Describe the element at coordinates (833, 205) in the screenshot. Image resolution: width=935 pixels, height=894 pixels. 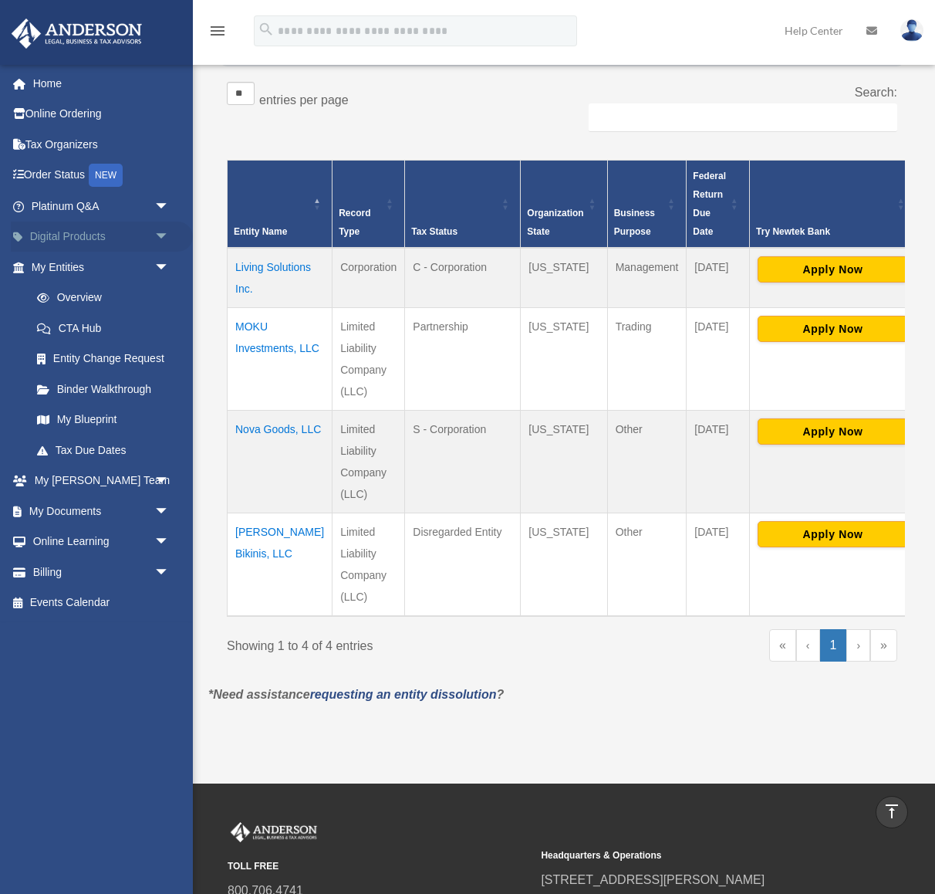
I see `th: Try Newtek Bank : Activate to sort` at that location.